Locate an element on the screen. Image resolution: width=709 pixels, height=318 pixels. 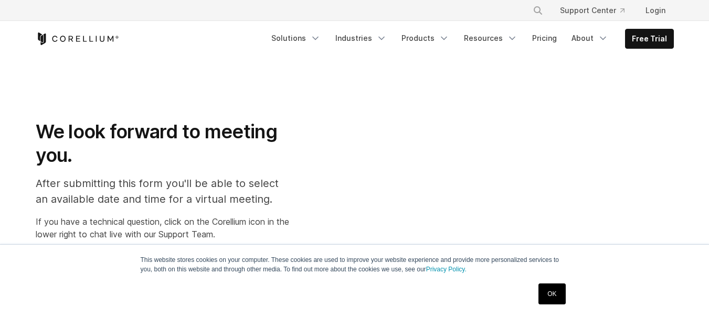
a: Resources is located at coordinates (490, 38).